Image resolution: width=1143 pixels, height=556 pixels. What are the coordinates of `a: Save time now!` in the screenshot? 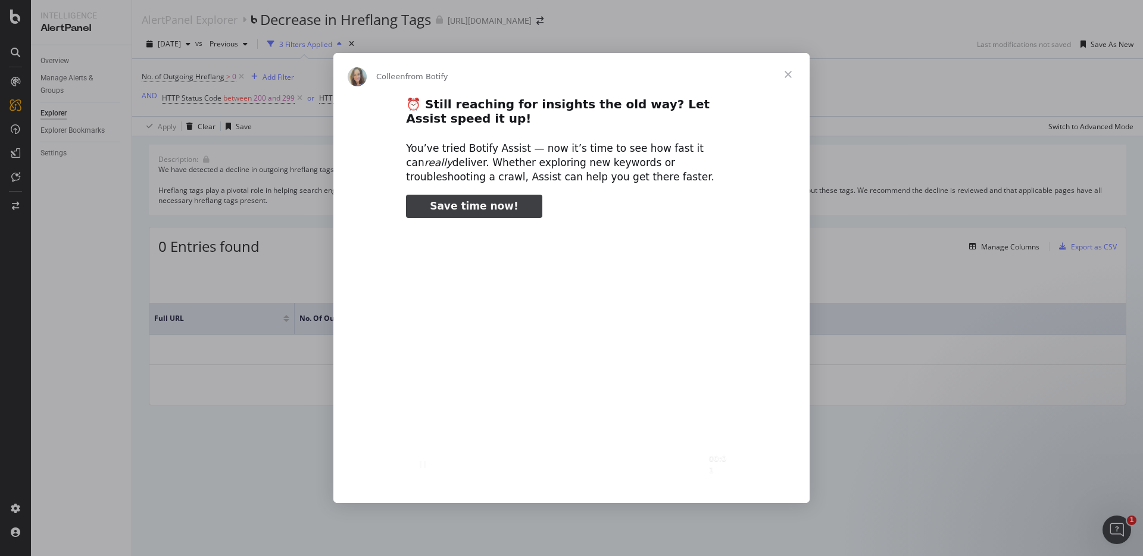 It's located at (474, 207).